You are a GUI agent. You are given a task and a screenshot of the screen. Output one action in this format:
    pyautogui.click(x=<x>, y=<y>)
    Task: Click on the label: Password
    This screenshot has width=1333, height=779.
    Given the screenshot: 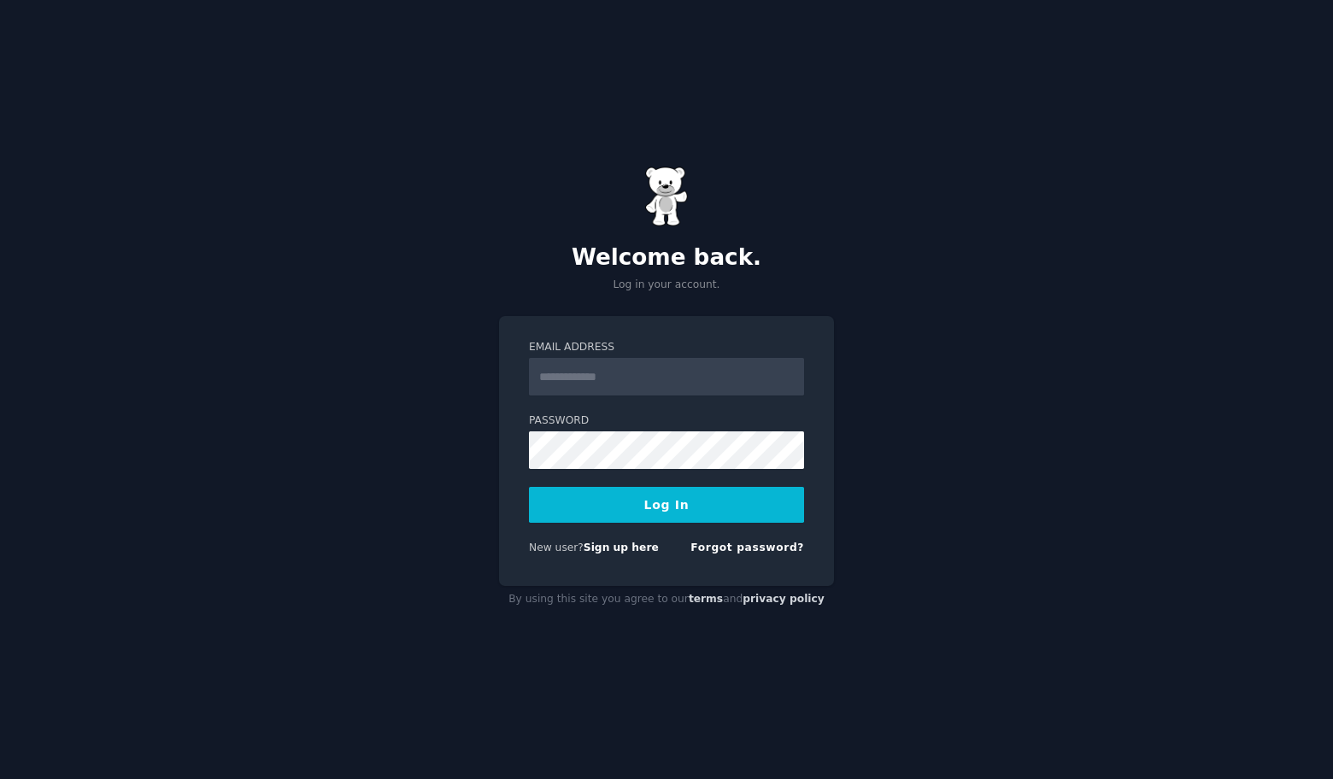 What is the action you would take?
    pyautogui.click(x=666, y=421)
    